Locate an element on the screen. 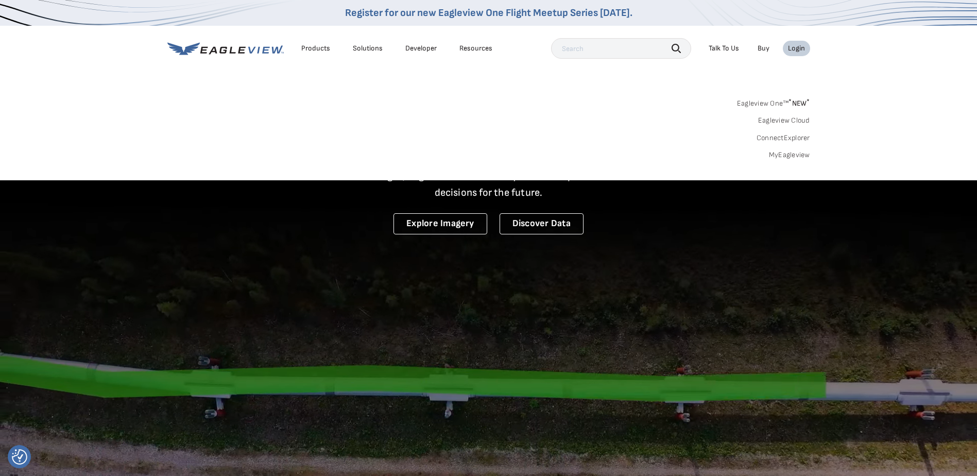 The image size is (977, 476). a: ConnectExplorer is located at coordinates (783, 138).